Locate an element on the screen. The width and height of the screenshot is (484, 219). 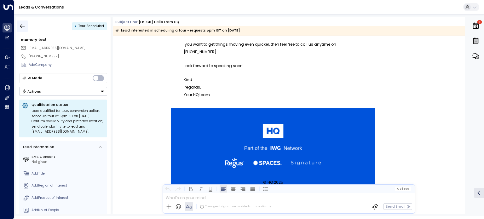
div: AddRegion of Interest is located at coordinates (68, 186).